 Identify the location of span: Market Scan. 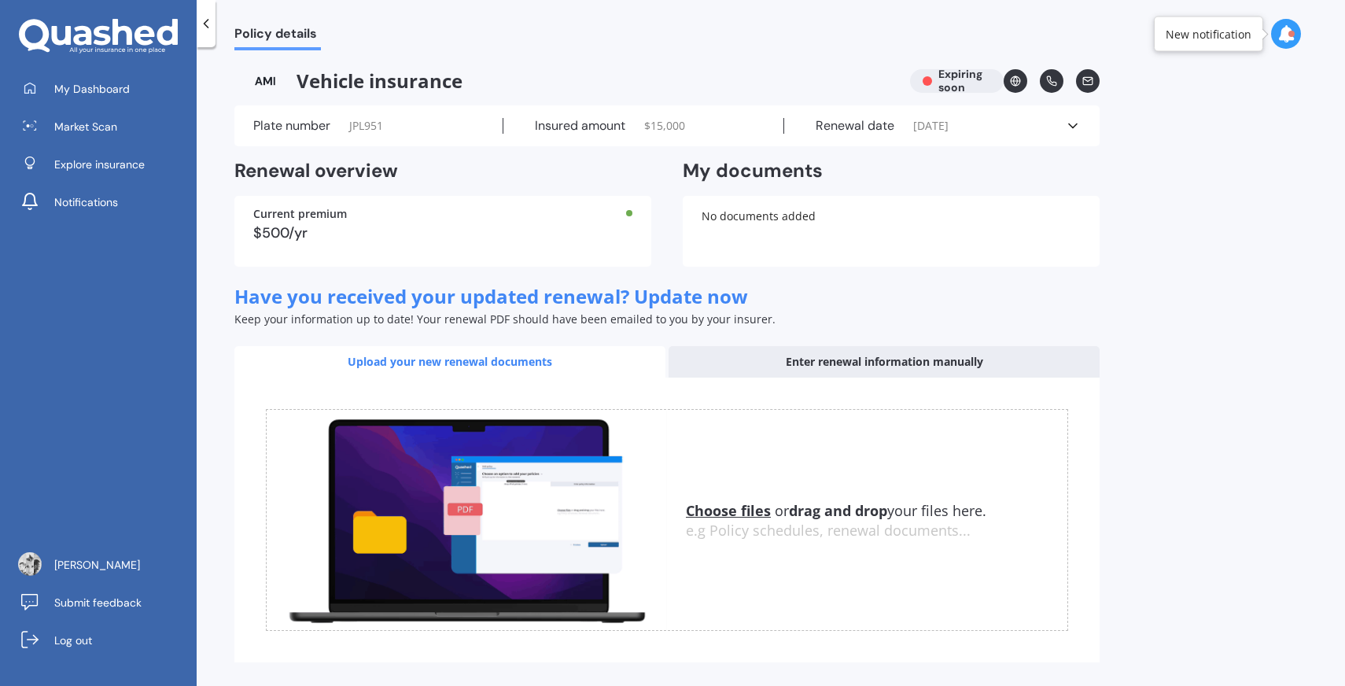
(86, 127).